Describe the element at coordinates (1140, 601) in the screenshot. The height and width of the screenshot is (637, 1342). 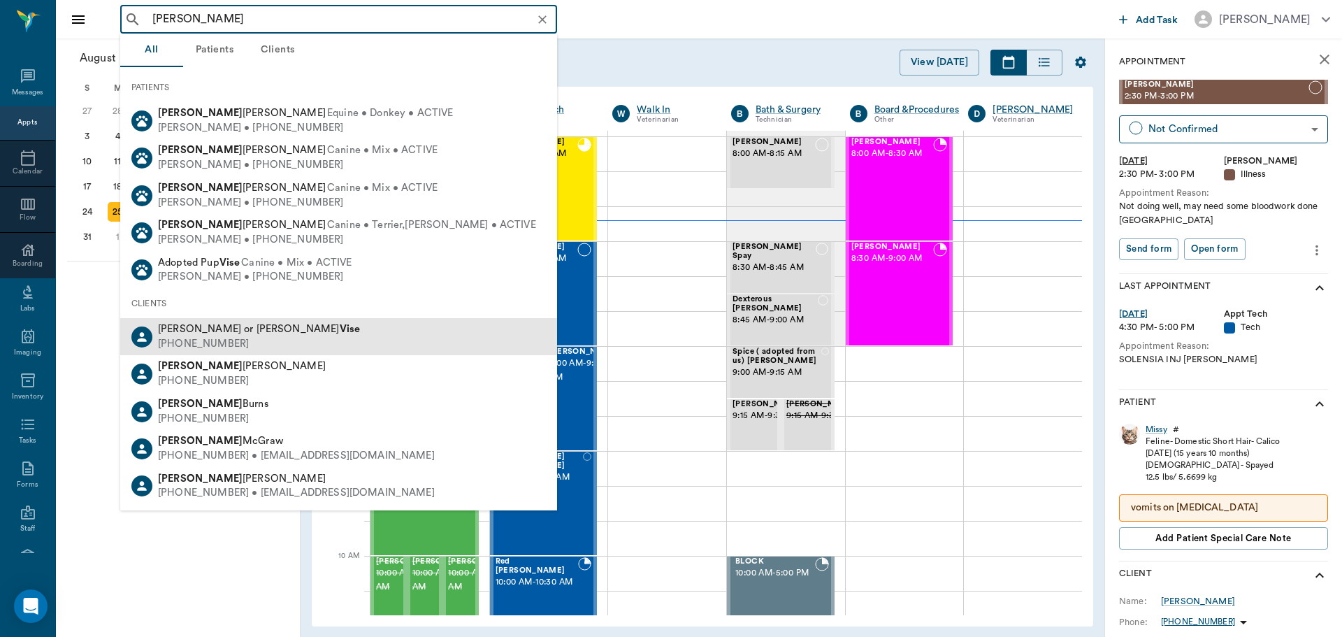
I see `div: Name:` at that location.